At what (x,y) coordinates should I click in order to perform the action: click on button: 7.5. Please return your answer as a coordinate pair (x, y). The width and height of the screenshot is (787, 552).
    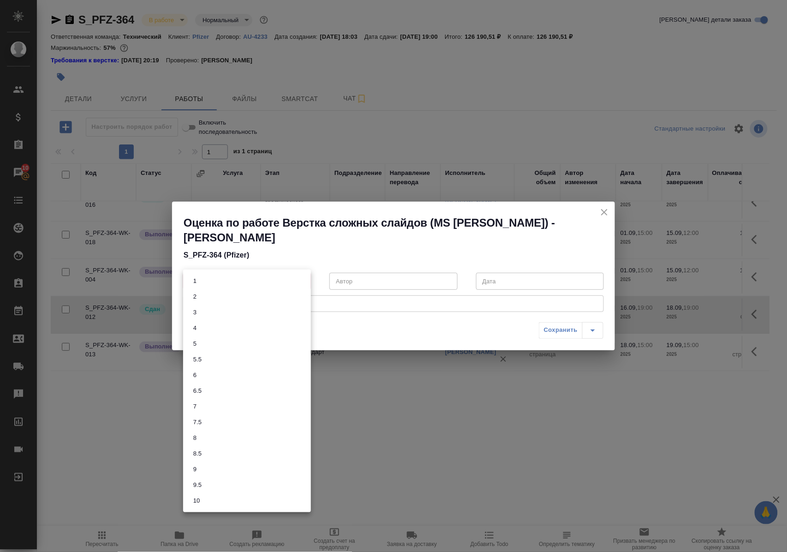
    Looking at the image, I should click on (198, 422).